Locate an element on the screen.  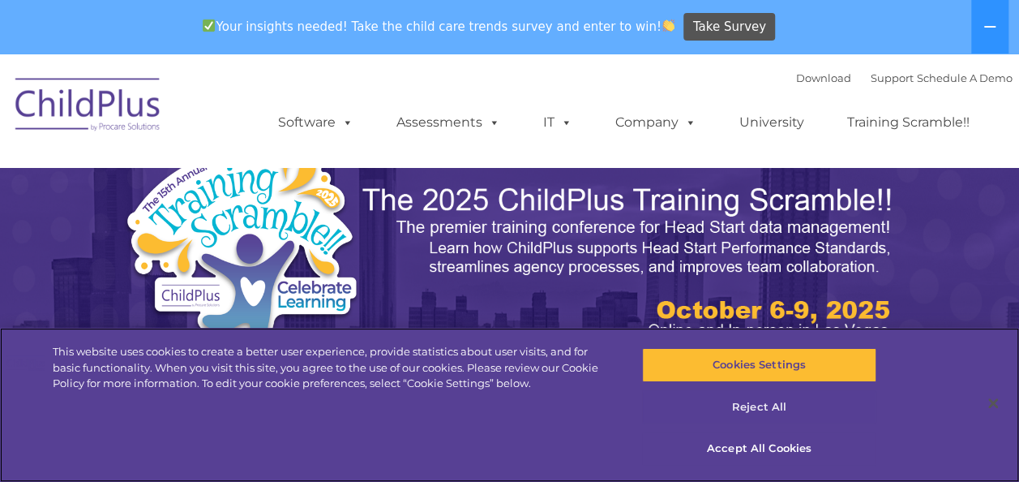
button: Close is located at coordinates (993, 403).